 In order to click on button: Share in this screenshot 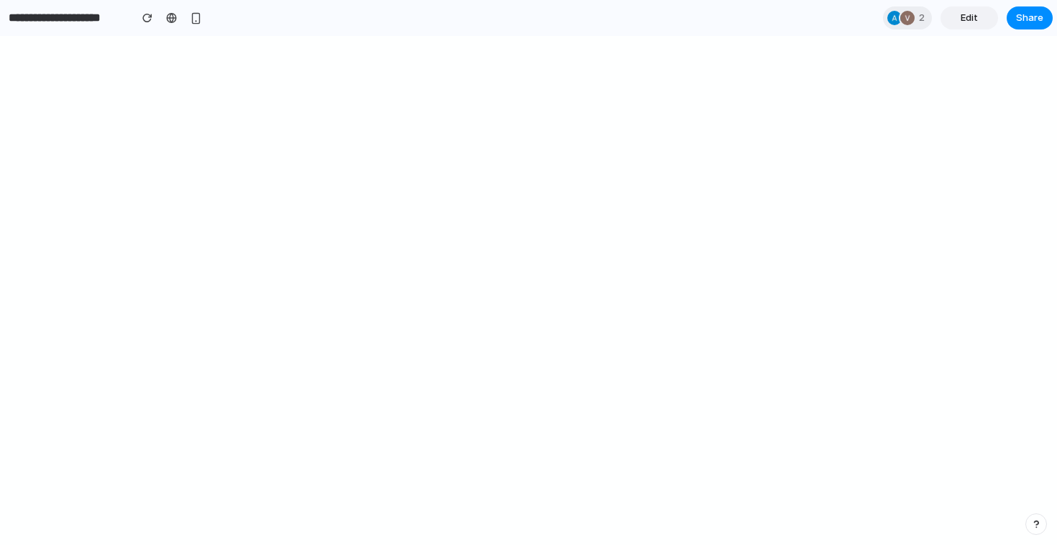, I will do `click(1030, 18)`.